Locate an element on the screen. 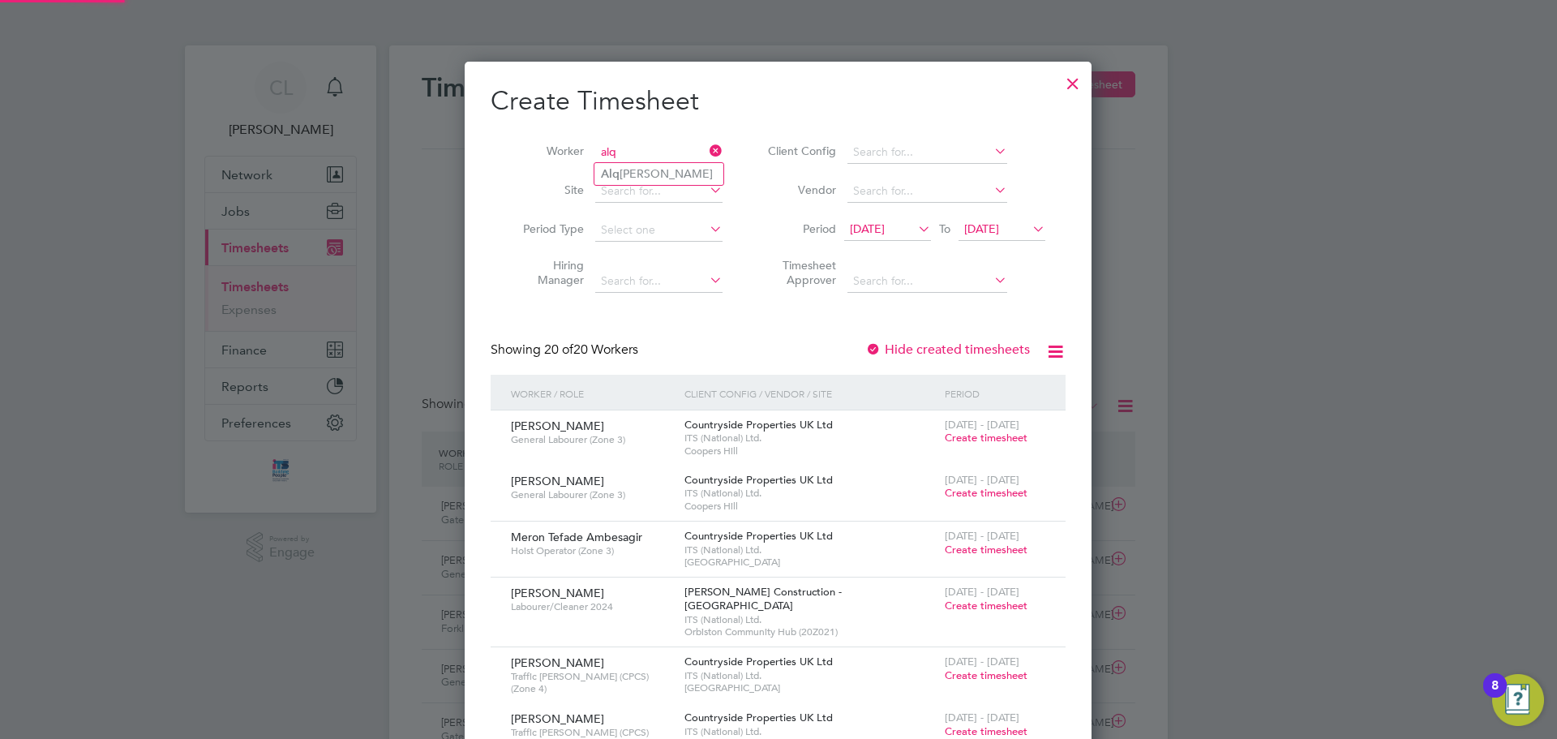  label: Hide created timesheets is located at coordinates (947, 349).